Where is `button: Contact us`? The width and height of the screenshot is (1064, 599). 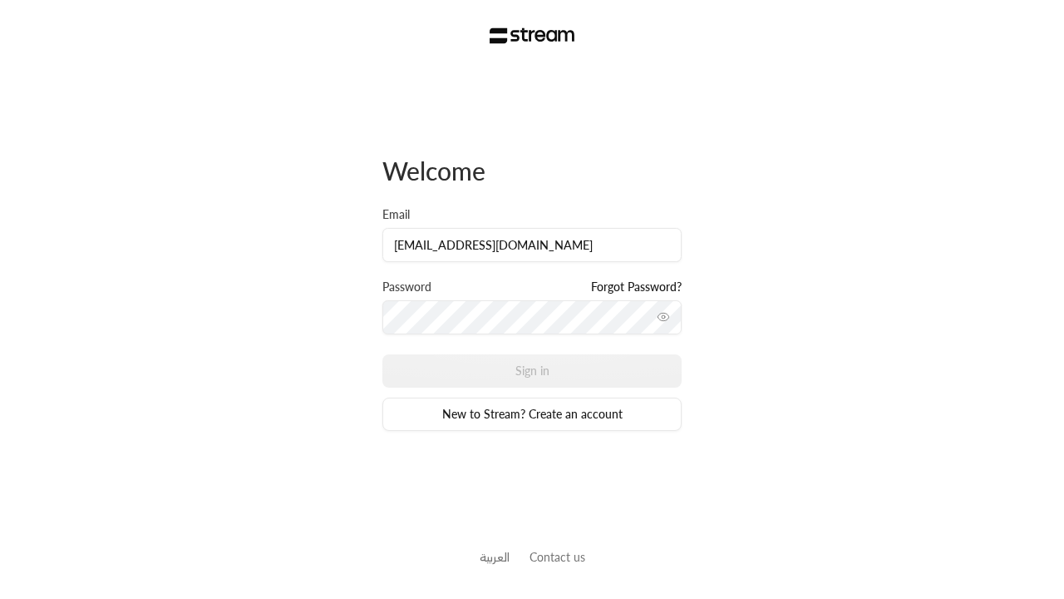 button: Contact us is located at coordinates (557, 556).